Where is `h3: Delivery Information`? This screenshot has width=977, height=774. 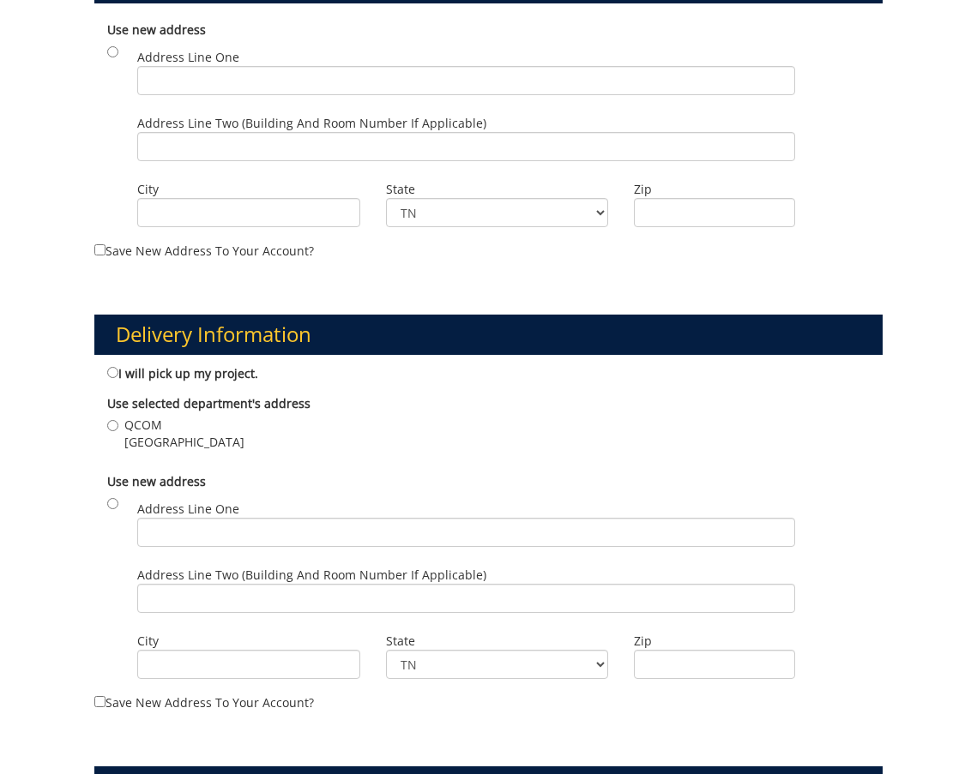 h3: Delivery Information is located at coordinates (488, 334).